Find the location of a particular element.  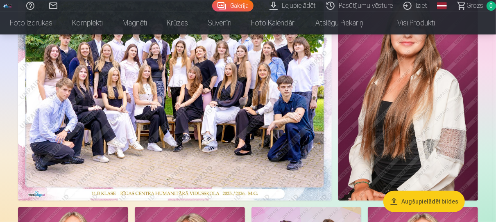

a: Foto kalendāri is located at coordinates (273, 23).